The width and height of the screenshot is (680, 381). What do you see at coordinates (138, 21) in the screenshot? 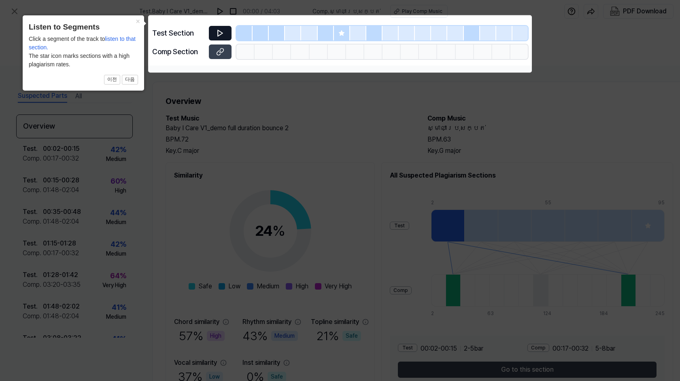
I see `button: Close` at bounding box center [138, 21].